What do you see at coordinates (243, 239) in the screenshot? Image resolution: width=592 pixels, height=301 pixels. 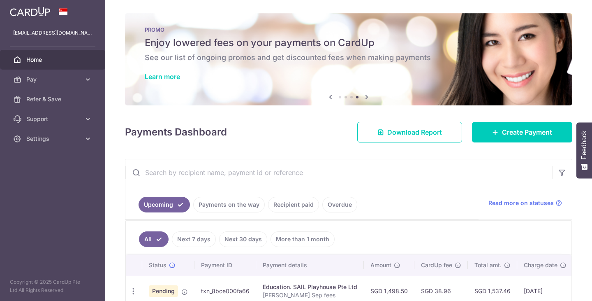 I see `a: Next 30 days` at bounding box center [243, 239].